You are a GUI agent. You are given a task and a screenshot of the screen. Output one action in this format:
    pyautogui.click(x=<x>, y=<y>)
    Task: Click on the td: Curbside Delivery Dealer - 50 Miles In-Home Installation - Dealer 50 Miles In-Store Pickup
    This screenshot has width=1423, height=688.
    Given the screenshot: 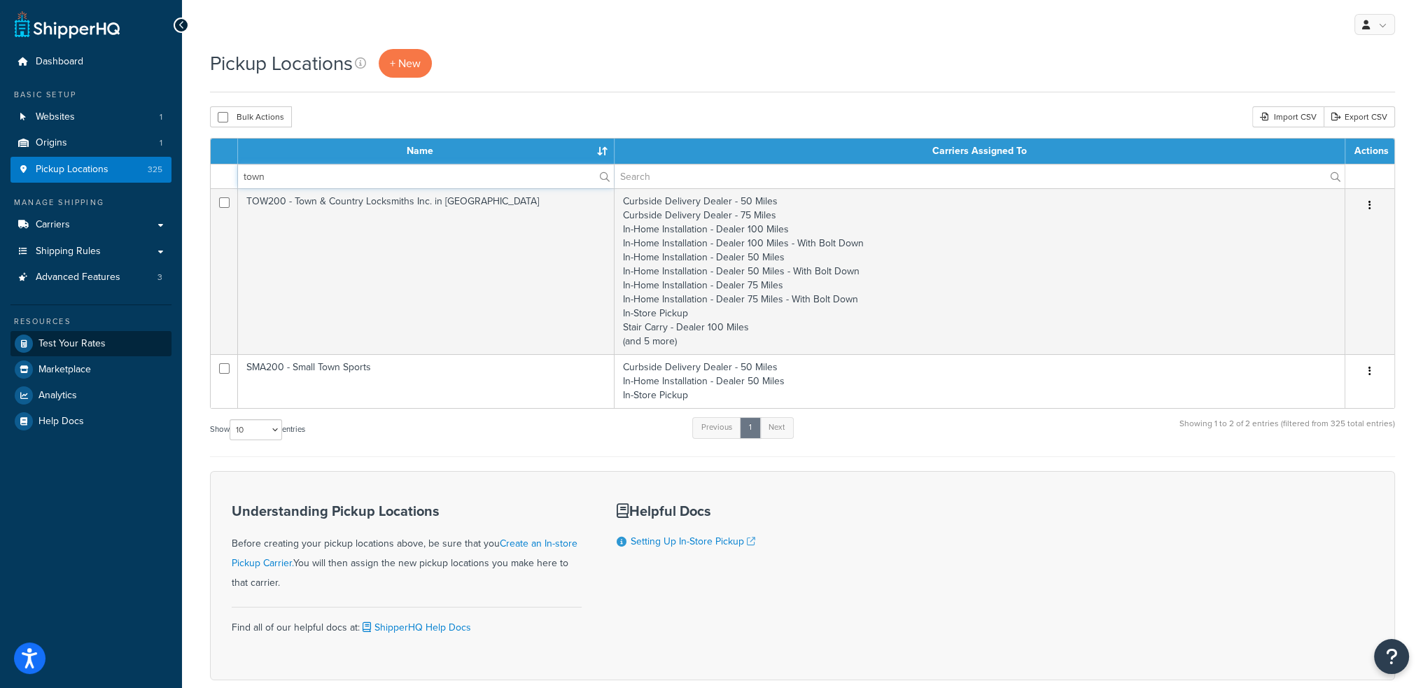 What is the action you would take?
    pyautogui.click(x=980, y=381)
    